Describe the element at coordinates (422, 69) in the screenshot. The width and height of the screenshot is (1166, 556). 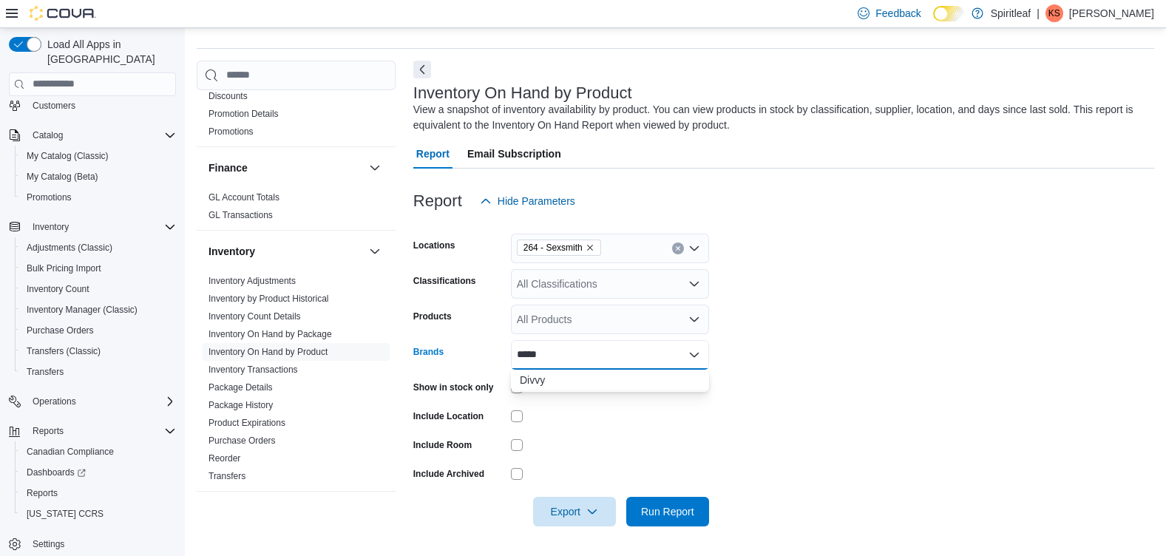
I see `button: Next` at that location.